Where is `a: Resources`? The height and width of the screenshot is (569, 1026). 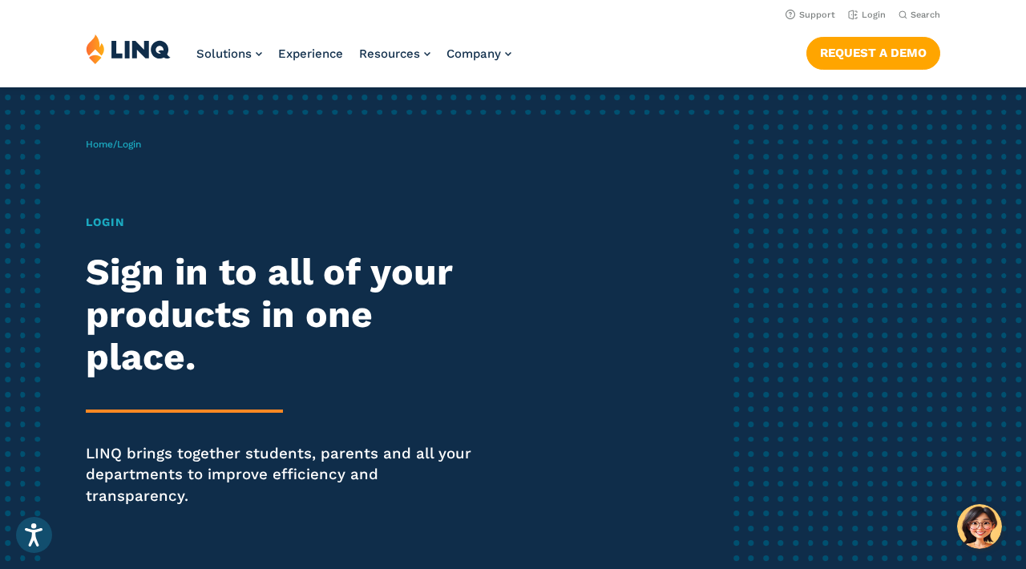 a: Resources is located at coordinates (394, 54).